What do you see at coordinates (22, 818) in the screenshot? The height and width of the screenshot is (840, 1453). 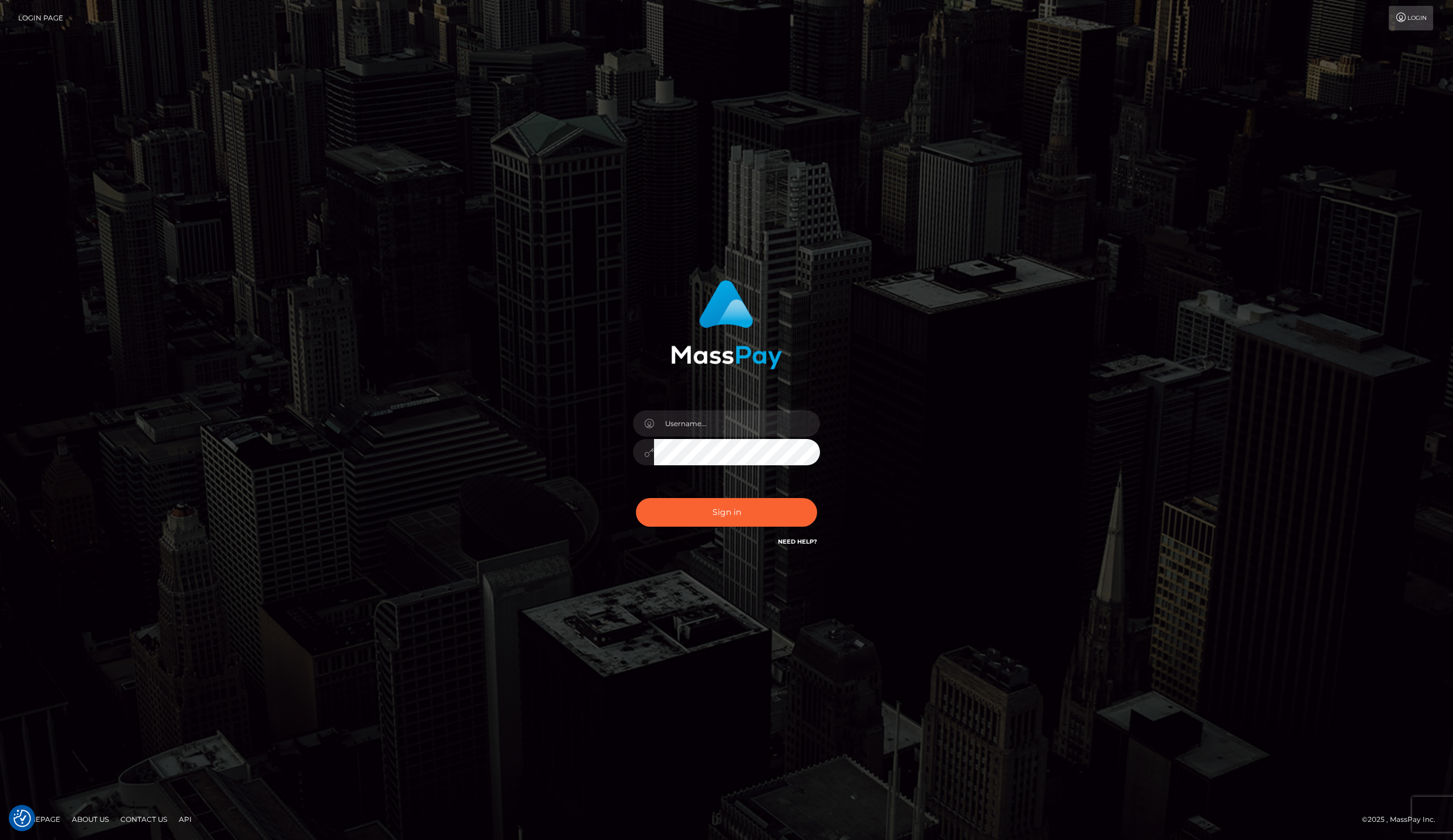 I see `button: Consent Preferences` at bounding box center [22, 818].